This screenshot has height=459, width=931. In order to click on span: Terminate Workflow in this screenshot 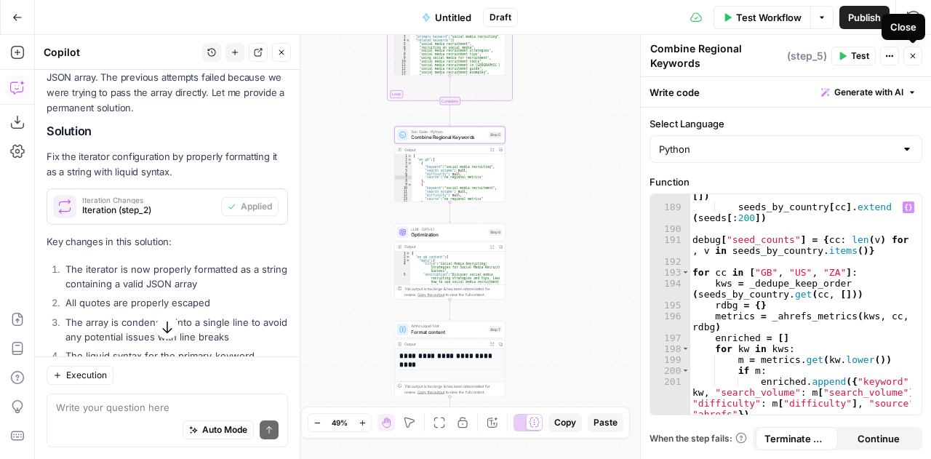, I will do `click(797, 439)`.